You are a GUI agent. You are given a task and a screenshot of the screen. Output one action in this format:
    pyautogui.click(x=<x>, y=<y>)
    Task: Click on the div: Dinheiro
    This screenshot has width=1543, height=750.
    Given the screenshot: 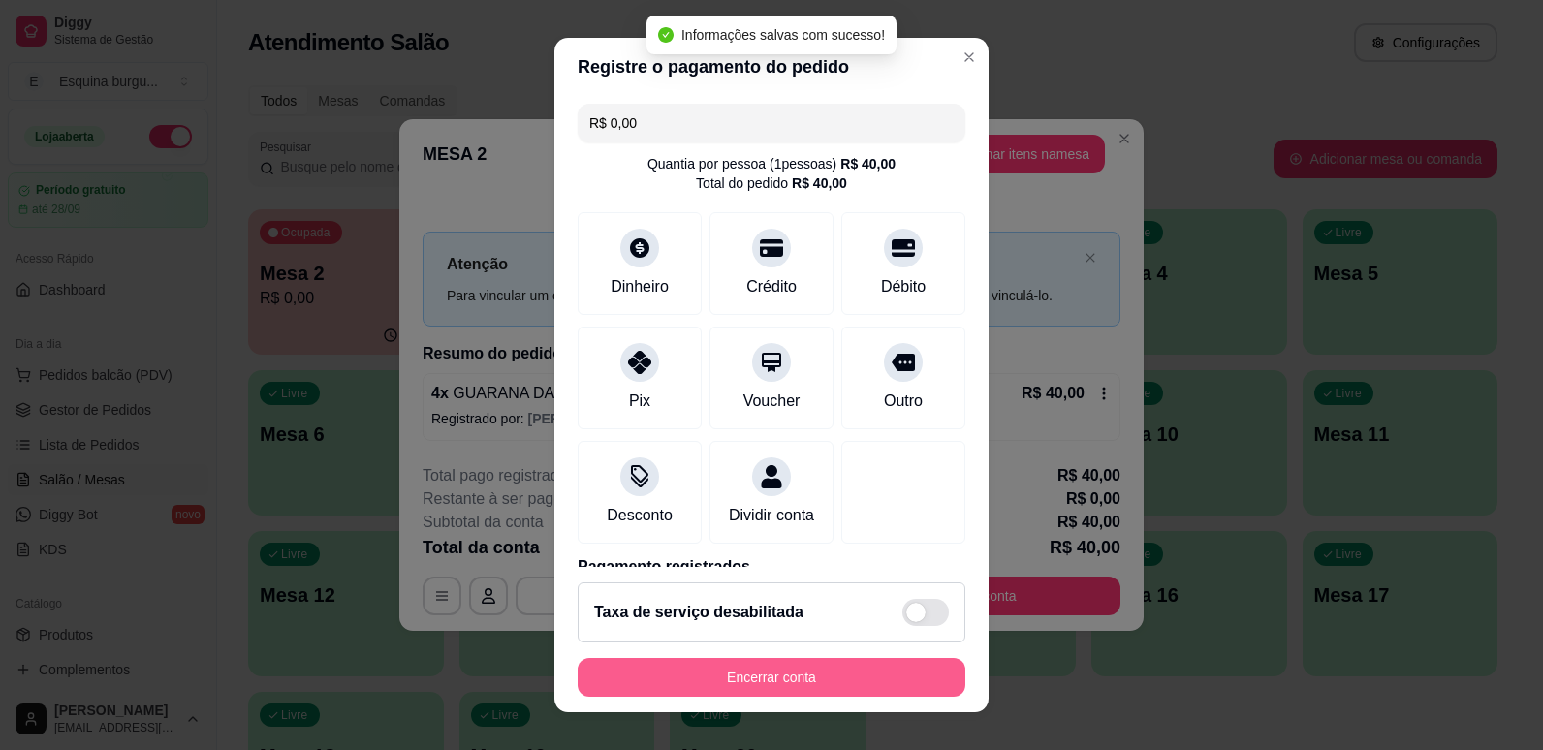 What is the action you would take?
    pyautogui.click(x=640, y=287)
    